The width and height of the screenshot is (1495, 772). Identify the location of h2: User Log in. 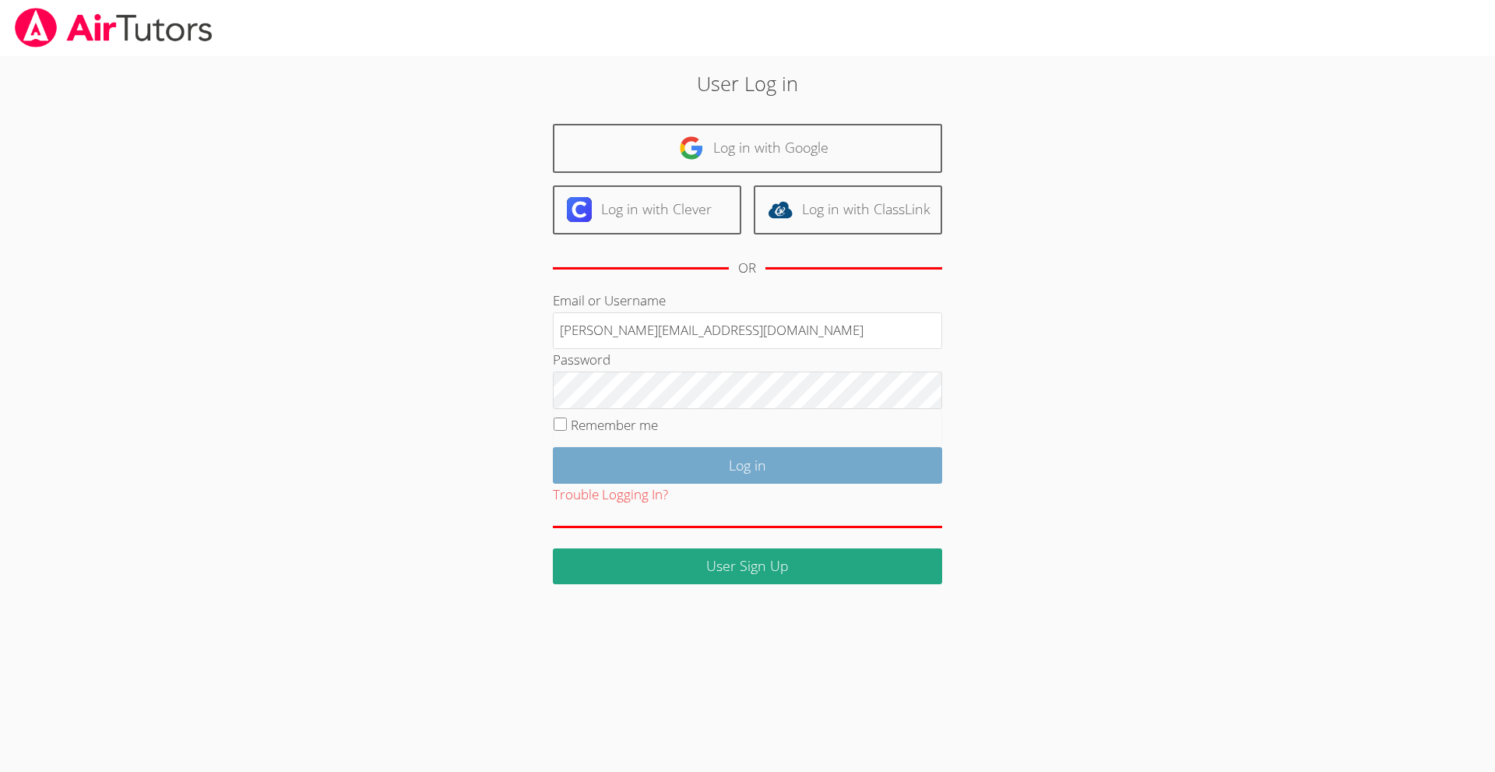
(748, 83).